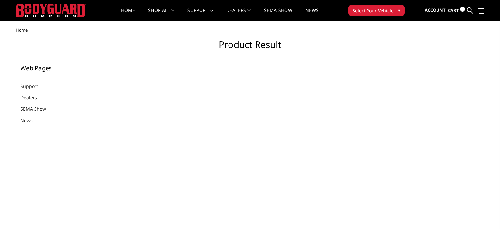 Image resolution: width=500 pixels, height=229 pixels. What do you see at coordinates (435, 10) in the screenshot?
I see `a: Account` at bounding box center [435, 10].